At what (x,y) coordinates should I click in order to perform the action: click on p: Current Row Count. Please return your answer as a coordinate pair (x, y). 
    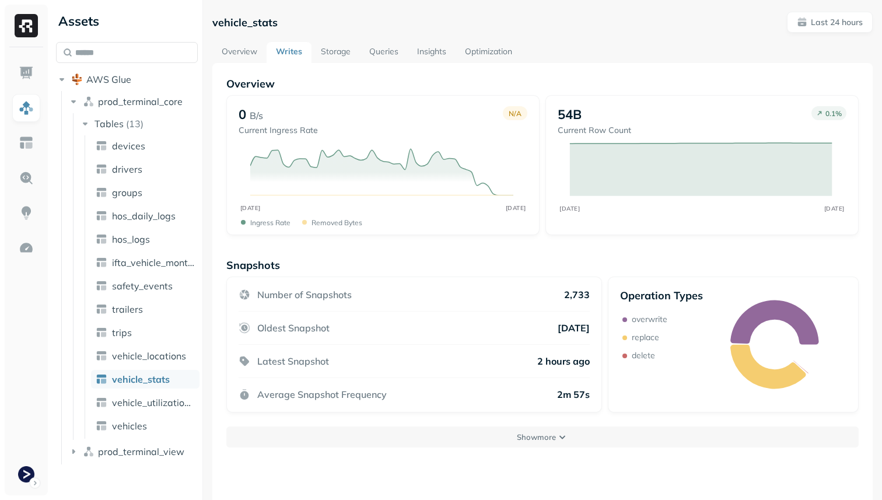
    Looking at the image, I should click on (595, 130).